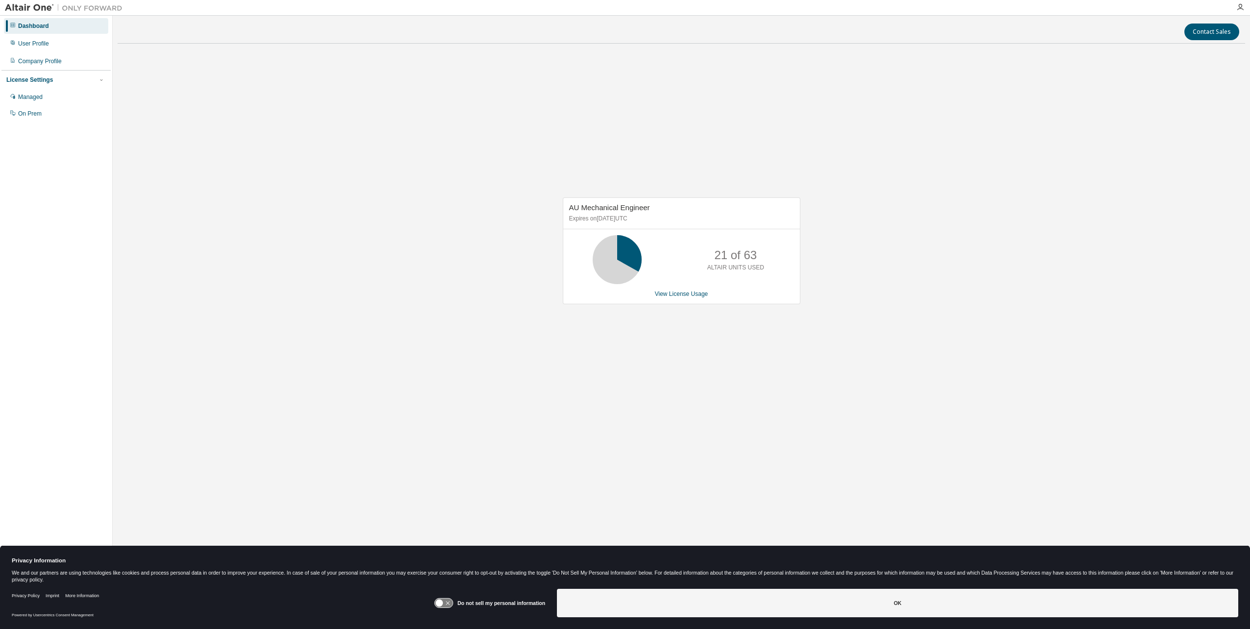  I want to click on img: Altair One, so click(66, 8).